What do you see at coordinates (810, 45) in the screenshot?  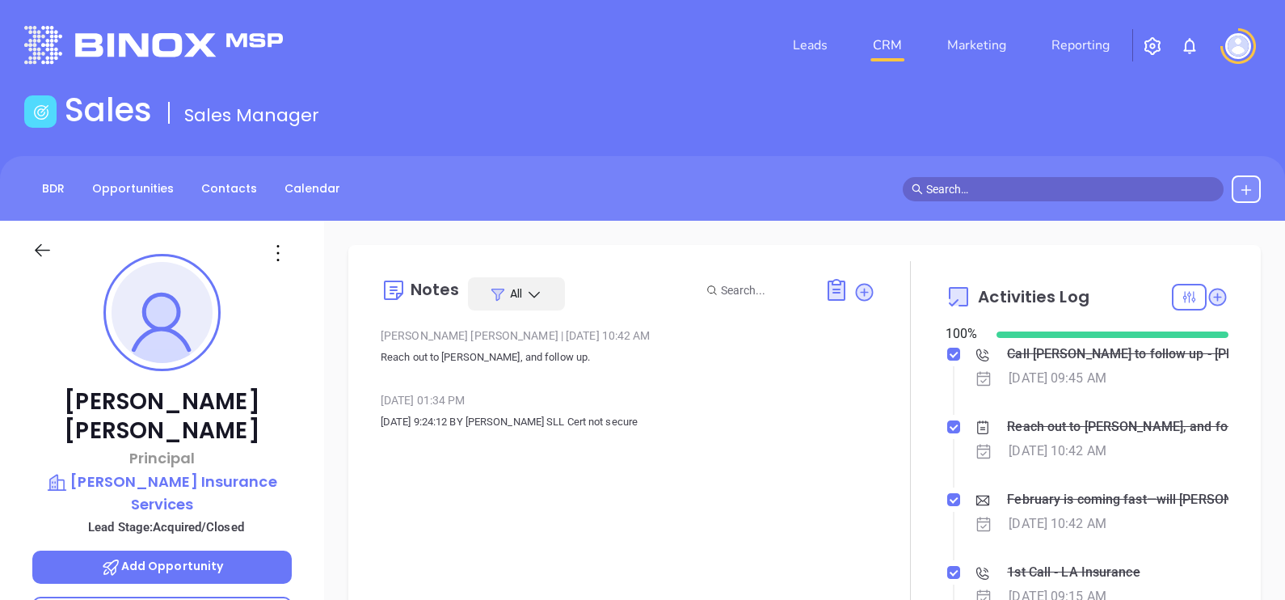 I see `a: Leads` at bounding box center [810, 45].